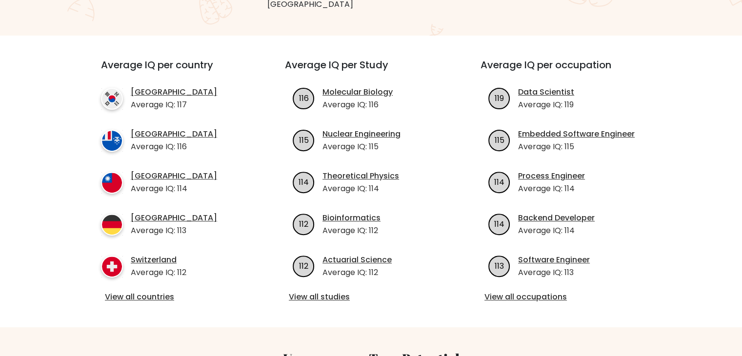 This screenshot has width=742, height=356. Describe the element at coordinates (554, 260) in the screenshot. I see `a: Software Engineer` at that location.